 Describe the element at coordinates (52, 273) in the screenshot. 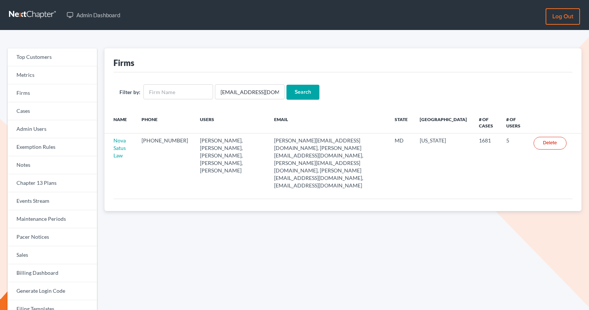

I see `a: Billing Dashboard` at that location.